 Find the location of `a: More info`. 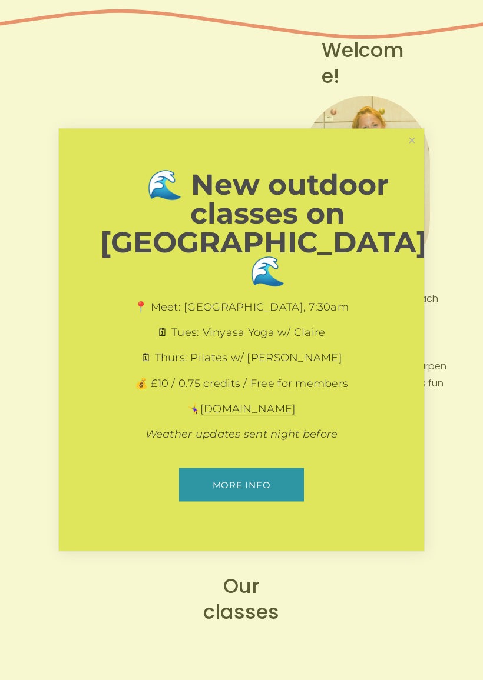

a: More info is located at coordinates (241, 485).